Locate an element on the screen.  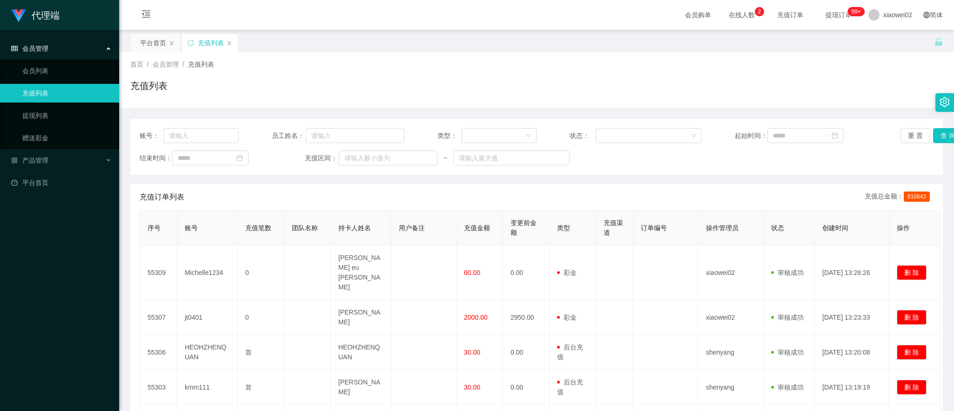
td: 2950.00 is located at coordinates (527, 317).